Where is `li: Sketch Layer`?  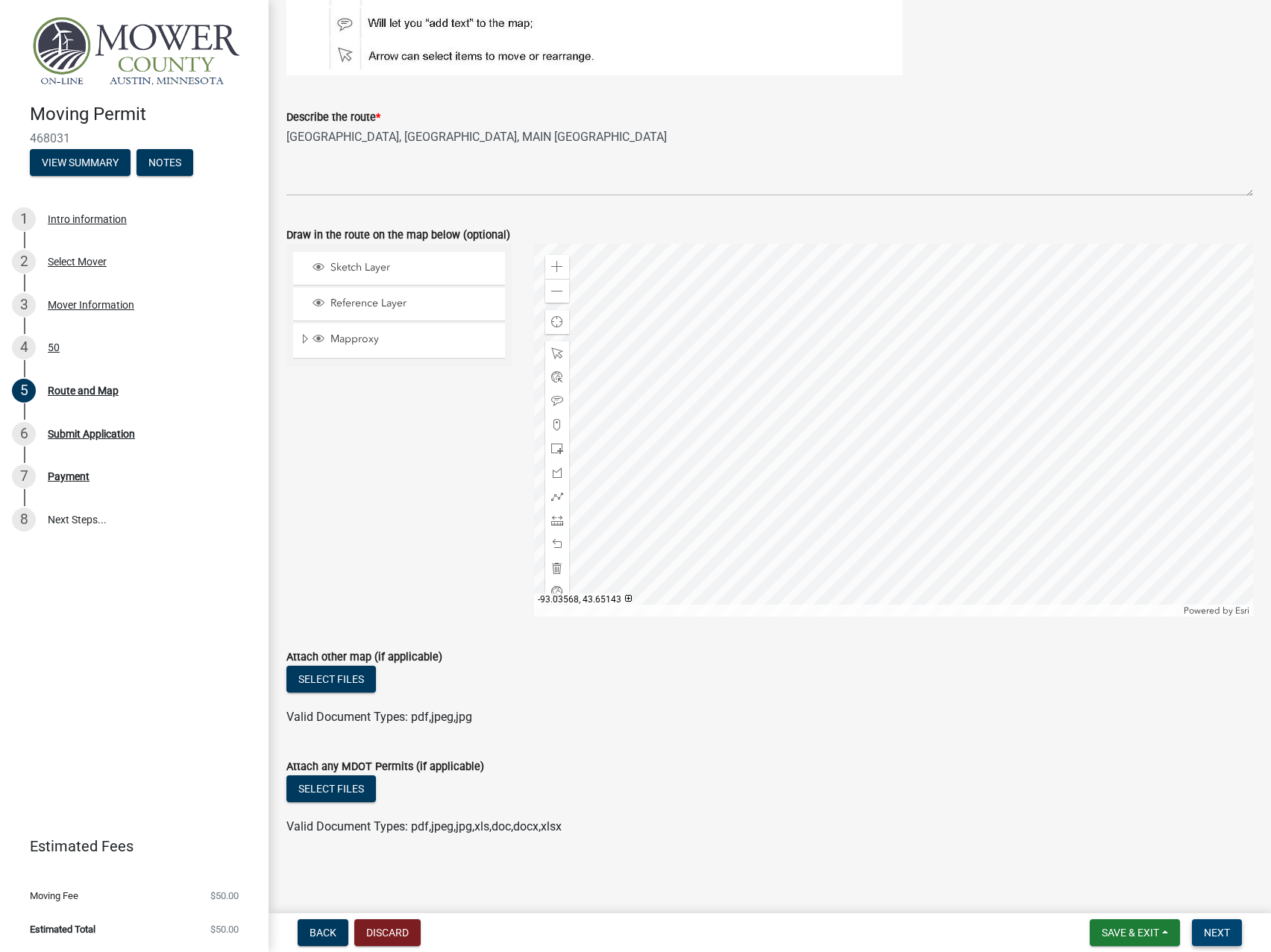 li: Sketch Layer is located at coordinates (399, 268).